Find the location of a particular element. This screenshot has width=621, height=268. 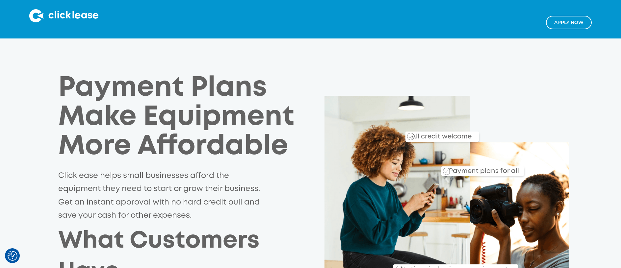

button: Consent Preferences is located at coordinates (12, 256).